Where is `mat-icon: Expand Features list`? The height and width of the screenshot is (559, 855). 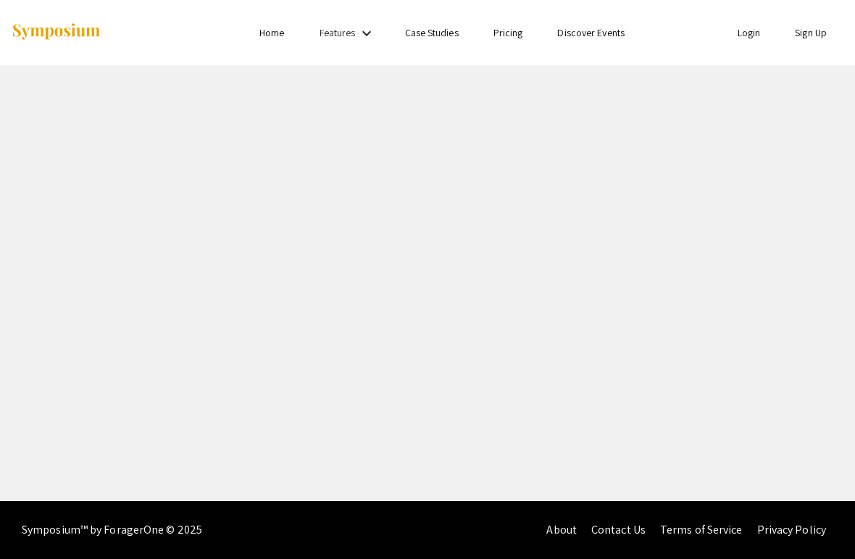 mat-icon: Expand Features list is located at coordinates (367, 33).